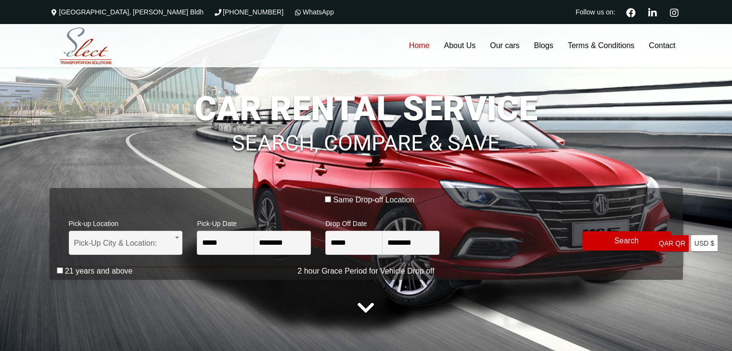  Describe the element at coordinates (313, 12) in the screenshot. I see `a: WhatsApp` at that location.